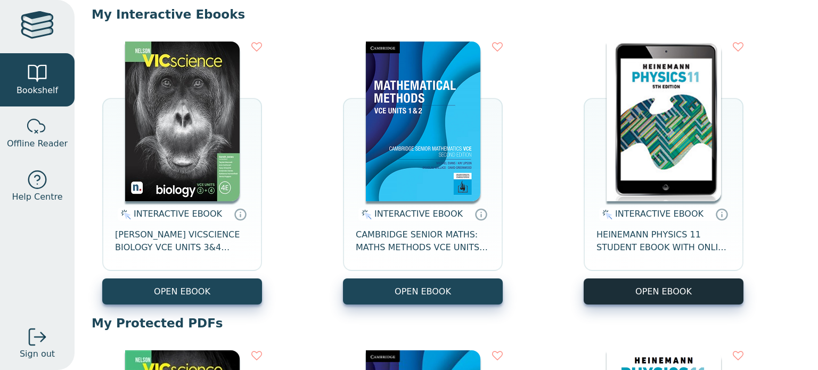  Describe the element at coordinates (37, 197) in the screenshot. I see `span: Help Centre` at that location.